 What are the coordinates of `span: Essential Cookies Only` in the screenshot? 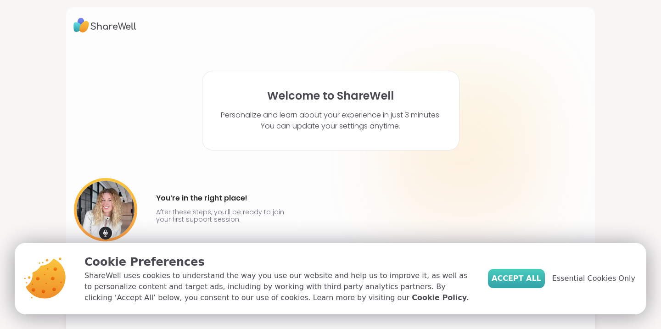 It's located at (594, 279).